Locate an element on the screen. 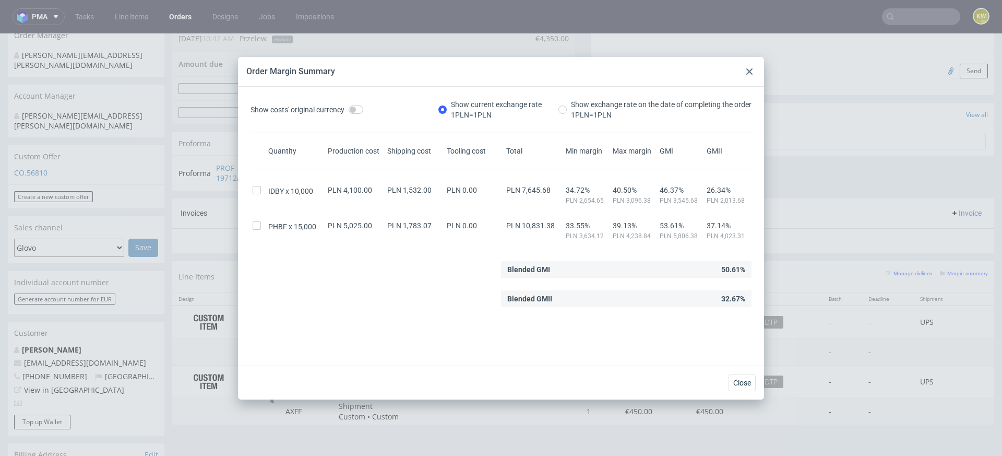 The width and height of the screenshot is (1002, 456). button: Generate account number for EUR is located at coordinates (65, 265).